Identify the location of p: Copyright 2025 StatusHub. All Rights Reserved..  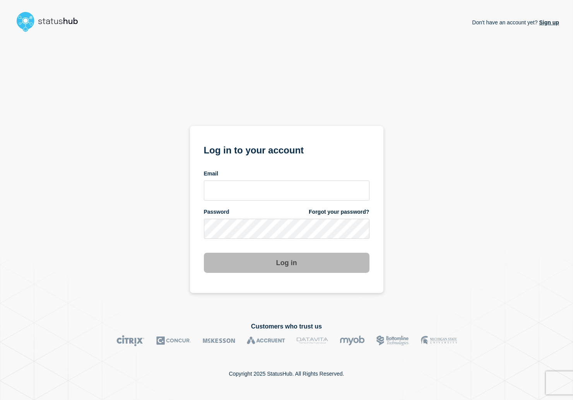
(286, 374).